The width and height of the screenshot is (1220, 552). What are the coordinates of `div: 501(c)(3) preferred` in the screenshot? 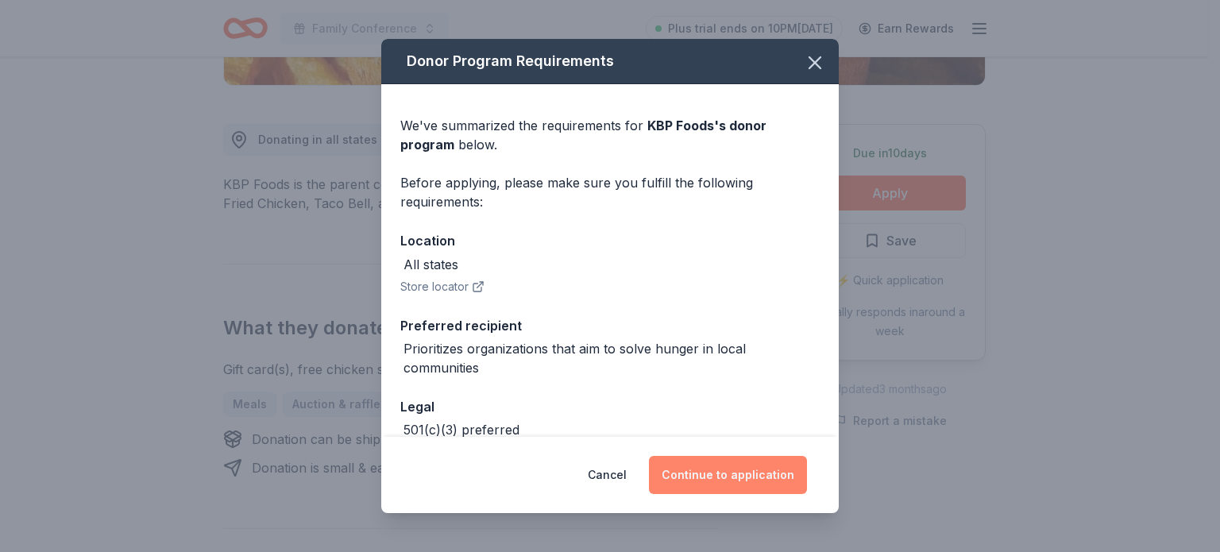 It's located at (462, 430).